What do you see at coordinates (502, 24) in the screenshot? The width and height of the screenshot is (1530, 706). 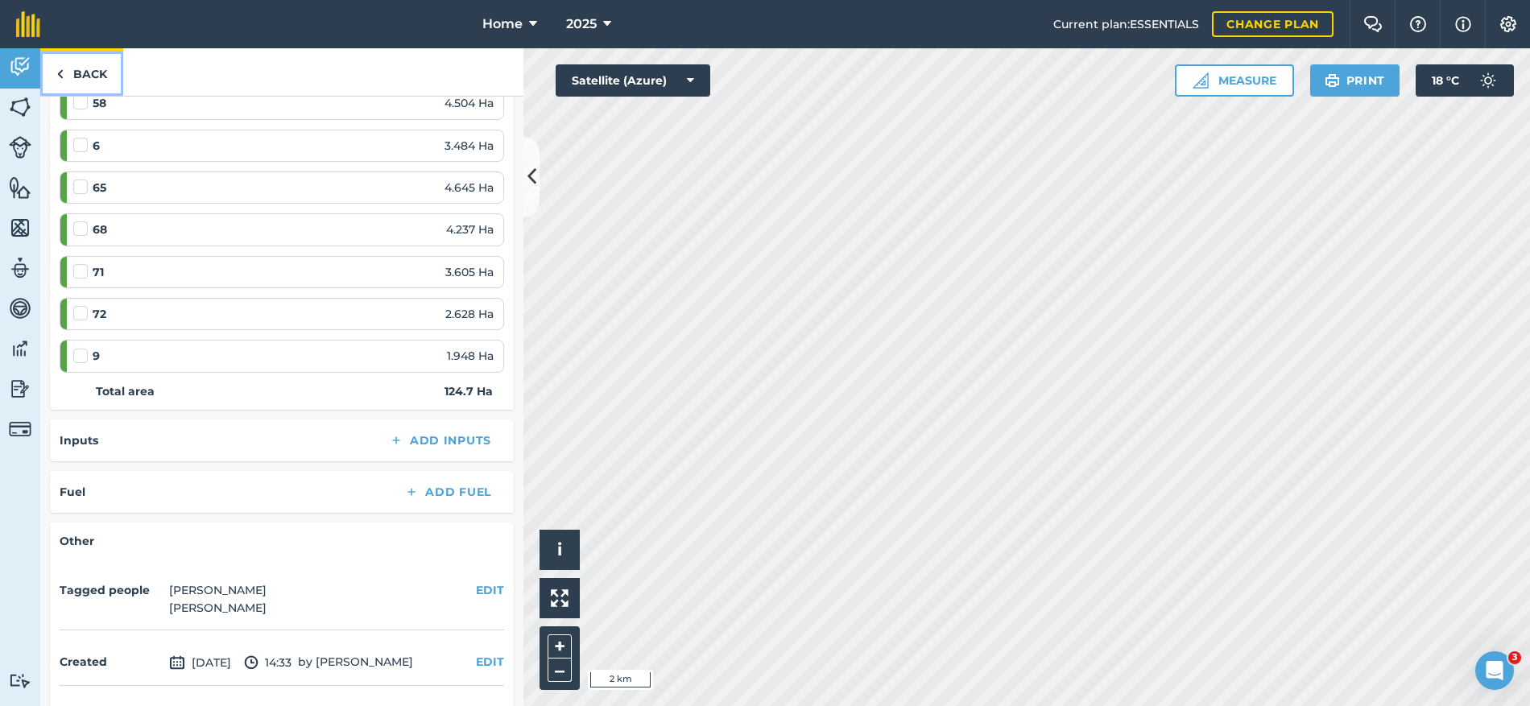 I see `span: Home` at bounding box center [502, 24].